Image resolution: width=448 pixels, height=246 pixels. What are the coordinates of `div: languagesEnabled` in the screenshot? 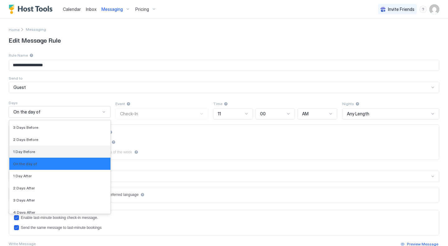 It's located at (224, 195).